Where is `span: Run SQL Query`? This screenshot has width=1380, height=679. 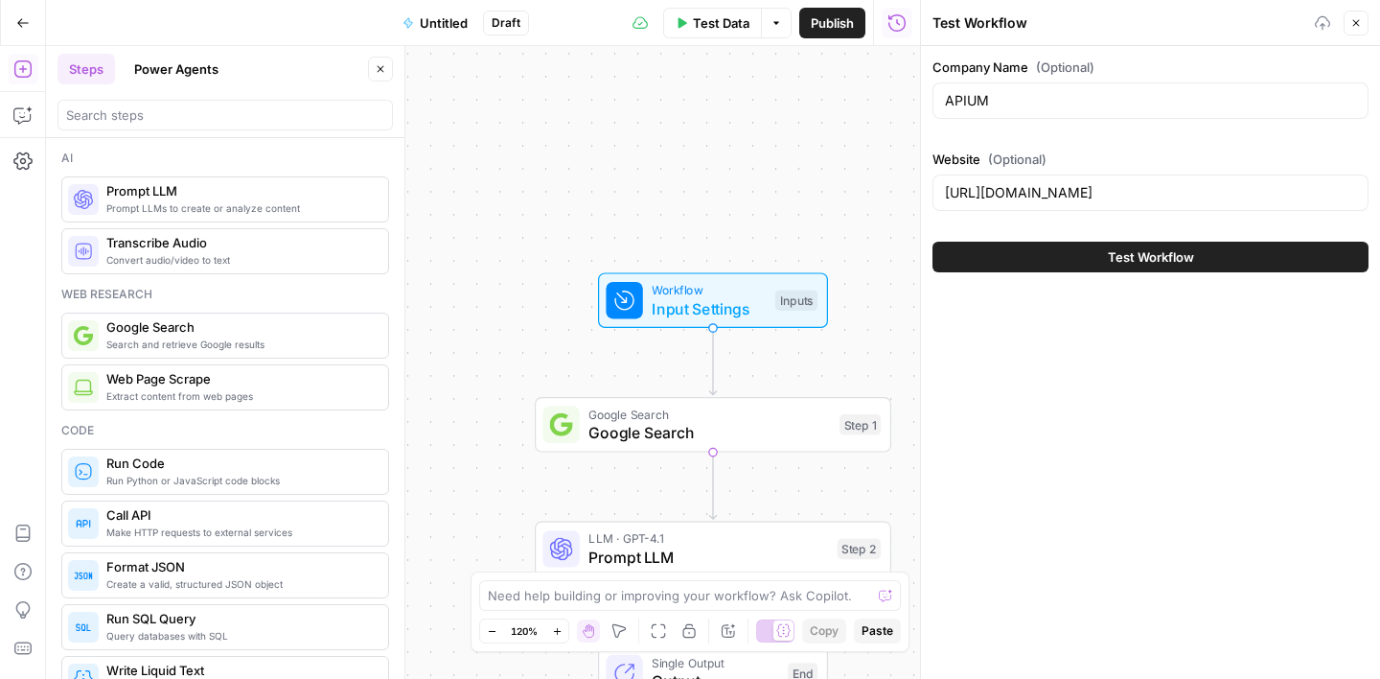
span: Run SQL Query is located at coordinates (240, 618).